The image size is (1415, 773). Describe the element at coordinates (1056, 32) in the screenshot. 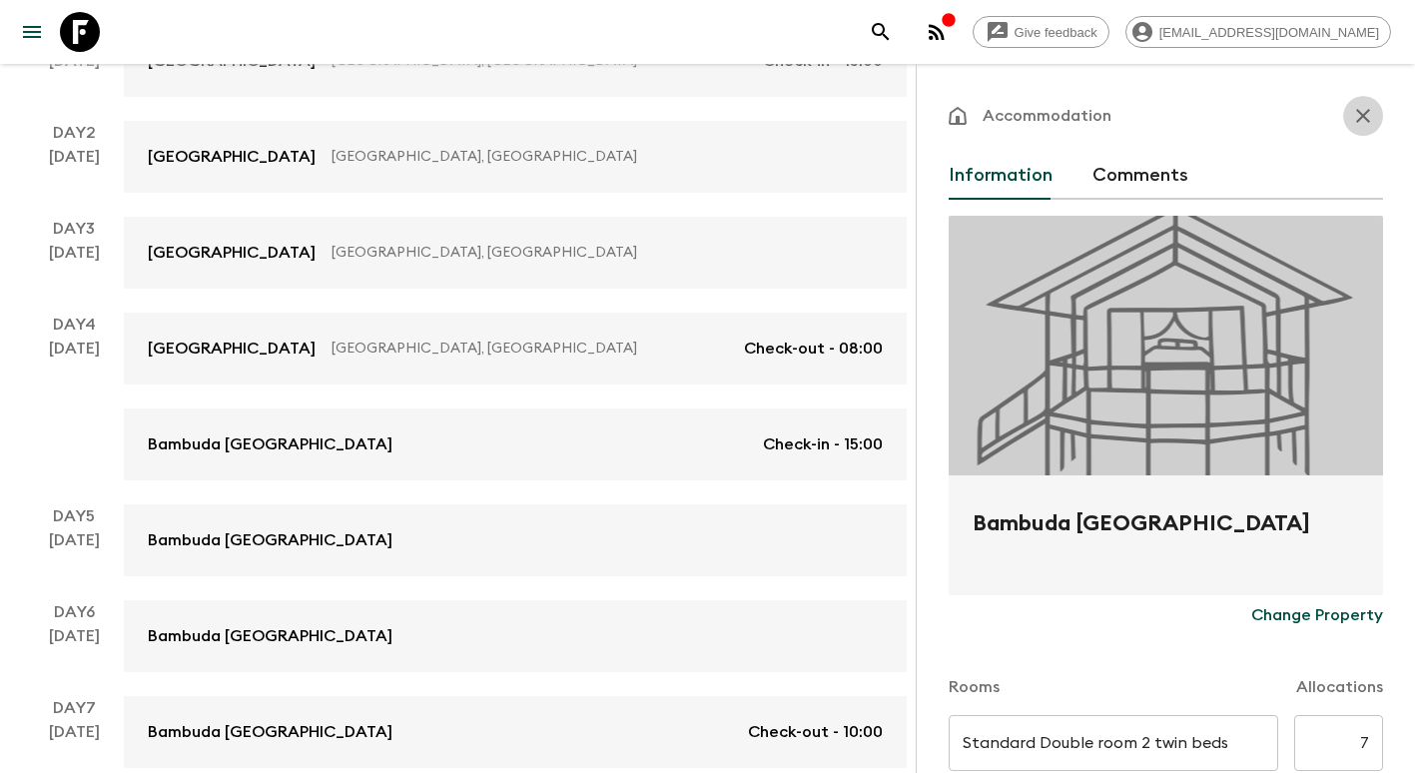

I see `span: Give feedback` at that location.